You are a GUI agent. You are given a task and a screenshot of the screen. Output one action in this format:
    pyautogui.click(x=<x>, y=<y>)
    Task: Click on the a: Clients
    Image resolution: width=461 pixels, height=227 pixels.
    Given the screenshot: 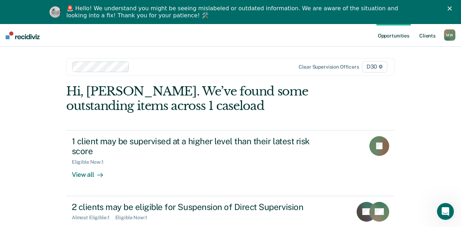 What is the action you would take?
    pyautogui.click(x=428, y=35)
    